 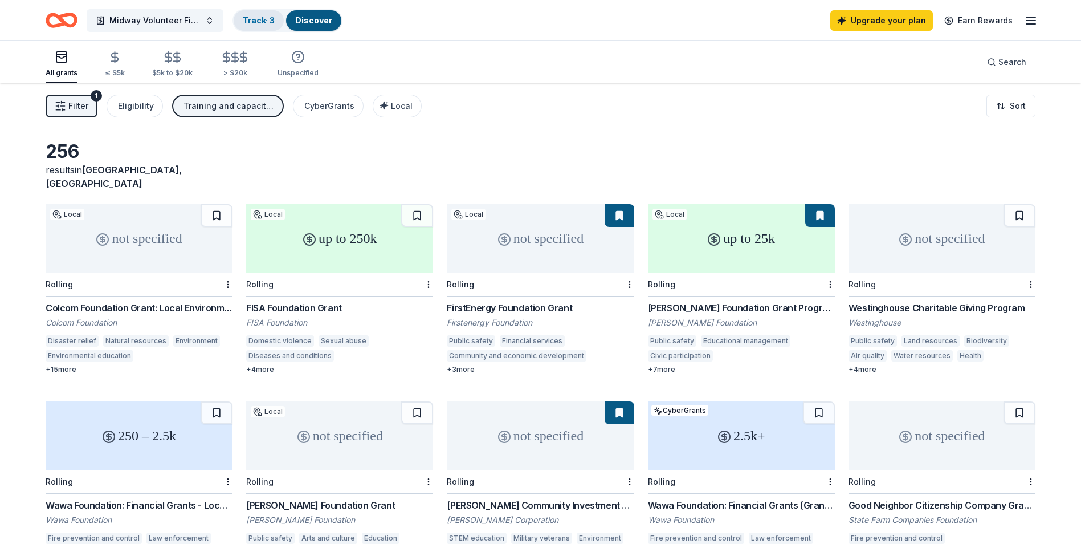 What do you see at coordinates (745, 341) in the screenshot?
I see `div: Educational management` at bounding box center [745, 341].